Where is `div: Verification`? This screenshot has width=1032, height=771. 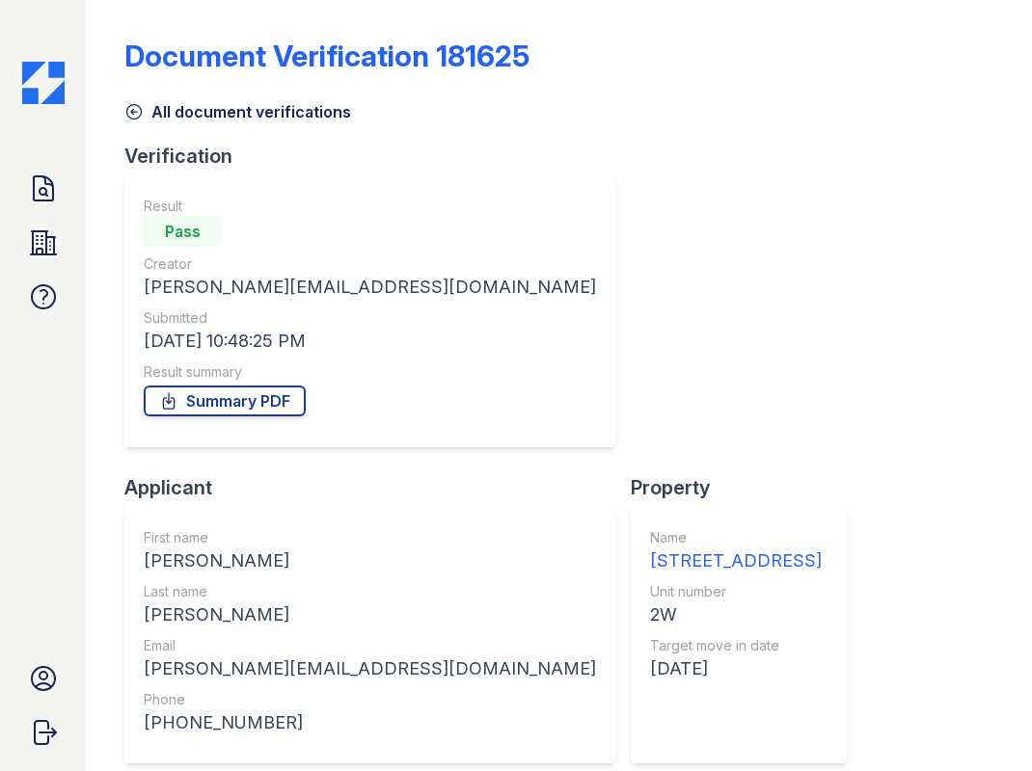 div: Verification is located at coordinates (377, 156).